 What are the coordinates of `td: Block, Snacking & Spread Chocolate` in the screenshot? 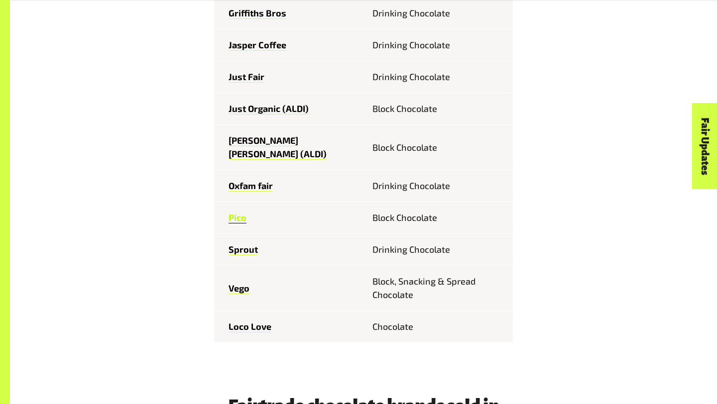 It's located at (438, 288).